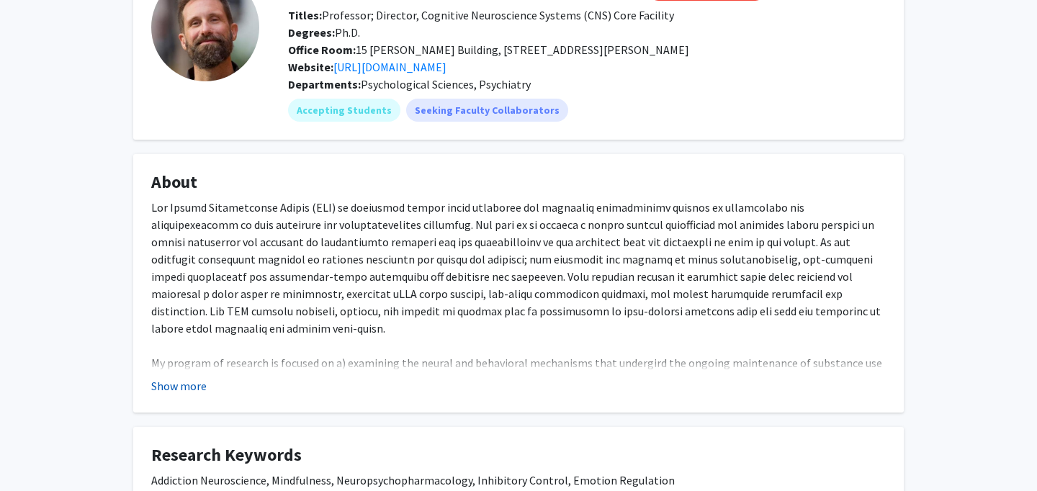 This screenshot has height=491, width=1037. I want to click on div: Lor Ipsumd Sitametconse Adipis (ELI) se doeiusmod tempor incid utlaboree dol magnaaliq enimadmini..., so click(518, 302).